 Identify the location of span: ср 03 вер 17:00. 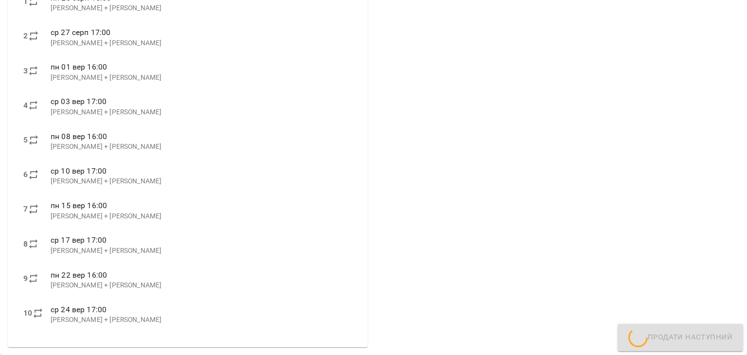
(78, 101).